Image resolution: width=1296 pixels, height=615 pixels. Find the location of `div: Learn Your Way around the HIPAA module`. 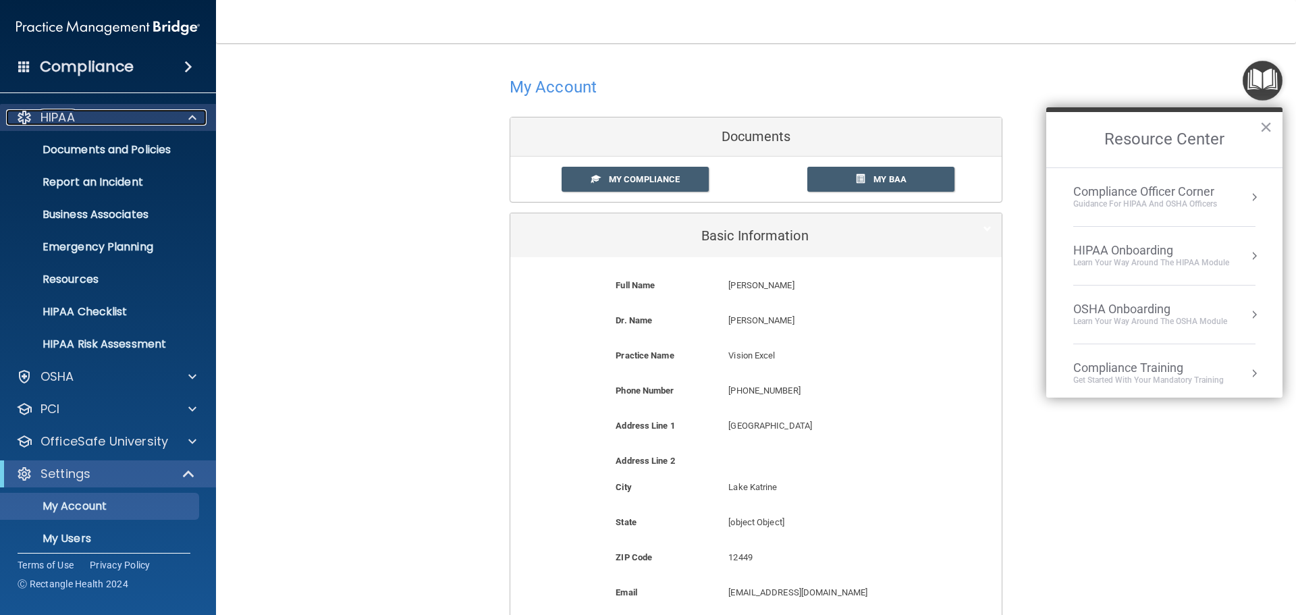

div: Learn Your Way around the HIPAA module is located at coordinates (1151, 263).